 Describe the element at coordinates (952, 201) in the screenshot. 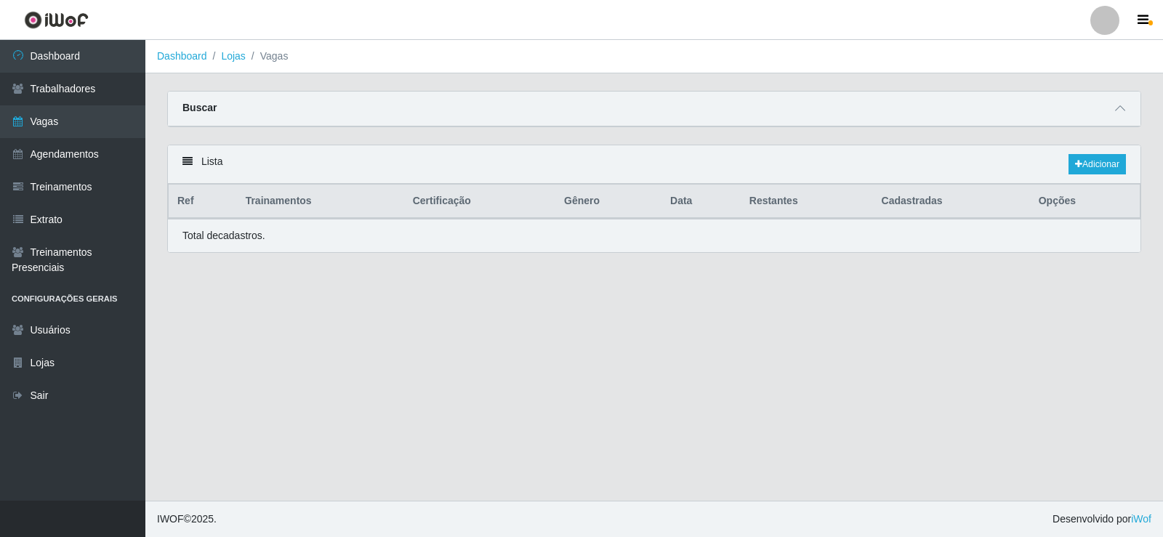

I see `th: Cadastradas` at that location.